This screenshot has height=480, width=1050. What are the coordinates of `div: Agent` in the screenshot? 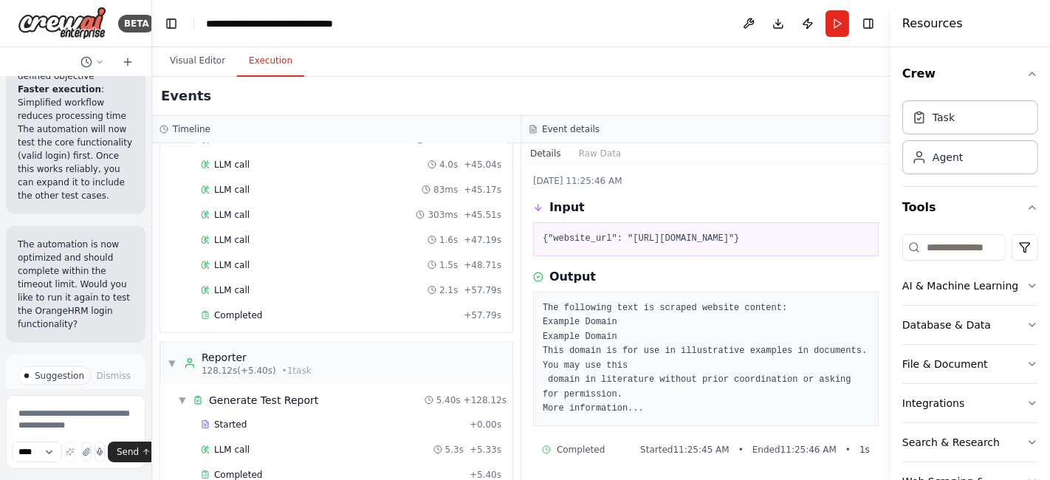 It's located at (948, 157).